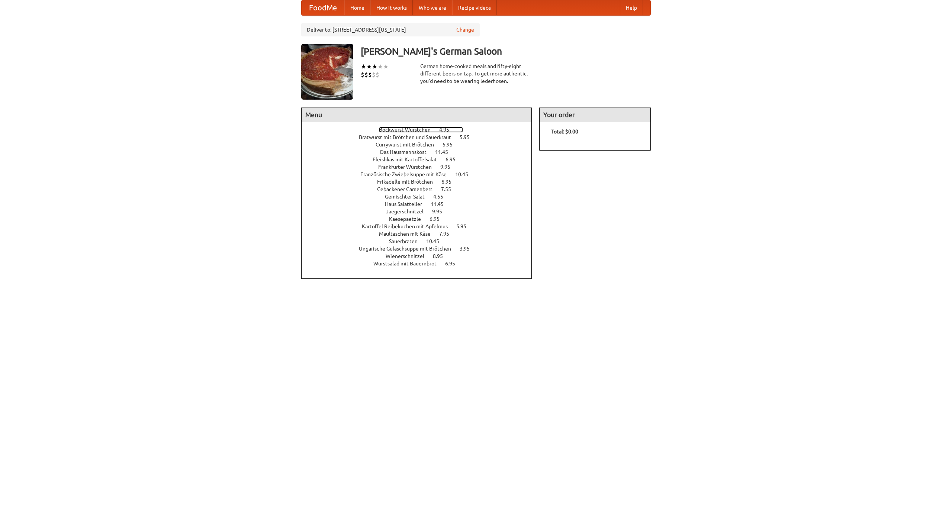 The width and height of the screenshot is (952, 526). What do you see at coordinates (595, 115) in the screenshot?
I see `h4: Your order` at bounding box center [595, 115].